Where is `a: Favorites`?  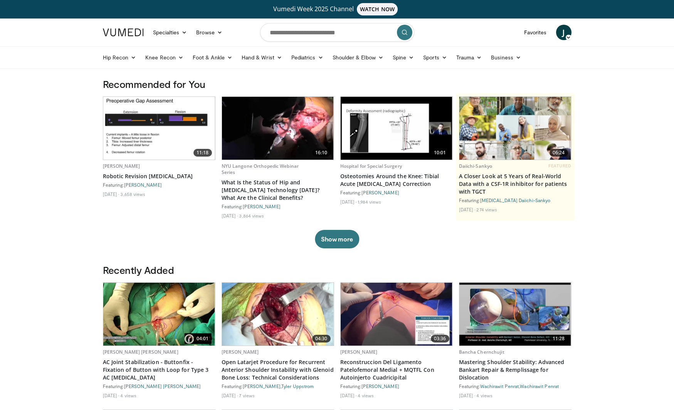
a: Favorites is located at coordinates (535, 32).